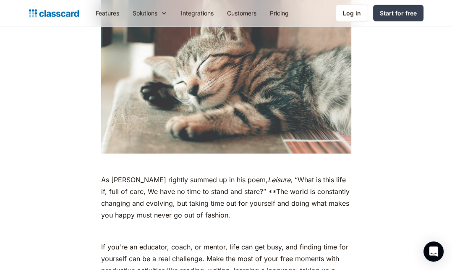 This screenshot has height=270, width=452. What do you see at coordinates (108, 13) in the screenshot?
I see `a: Features` at bounding box center [108, 13].